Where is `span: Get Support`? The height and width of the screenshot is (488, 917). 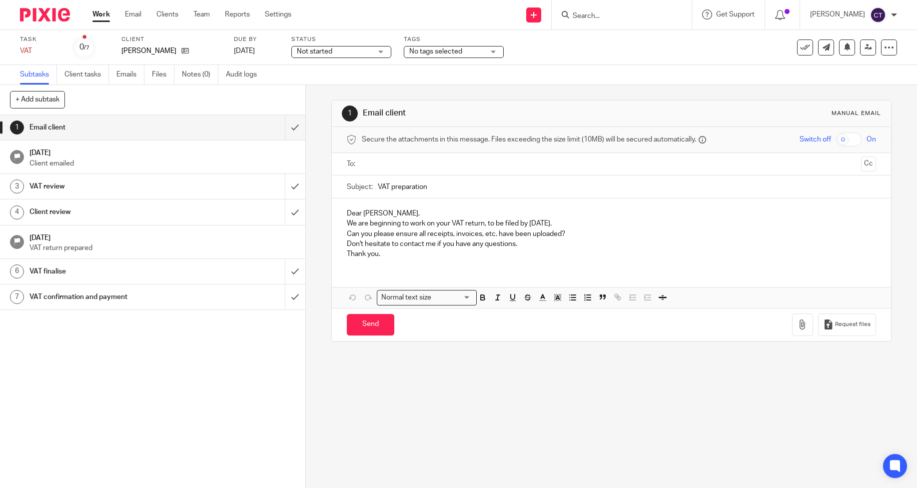 span: Get Support is located at coordinates (735, 14).